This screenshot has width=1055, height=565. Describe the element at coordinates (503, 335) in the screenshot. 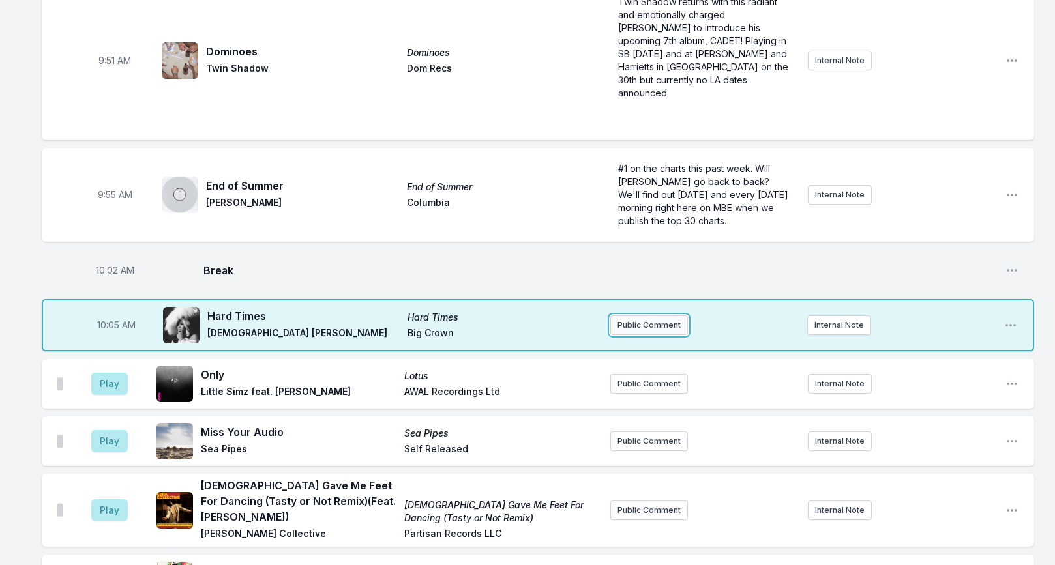

I see `span: Big Crown` at that location.